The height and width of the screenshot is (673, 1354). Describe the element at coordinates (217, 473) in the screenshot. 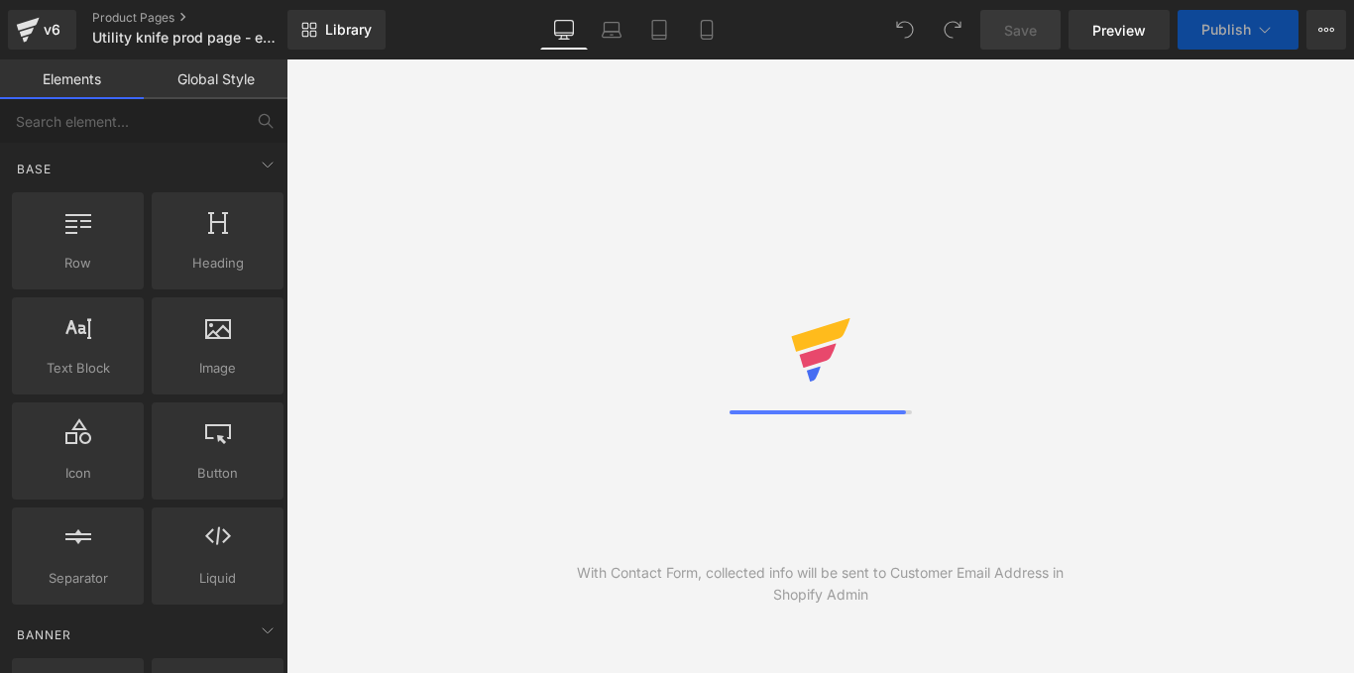

I see `span: Button` at that location.